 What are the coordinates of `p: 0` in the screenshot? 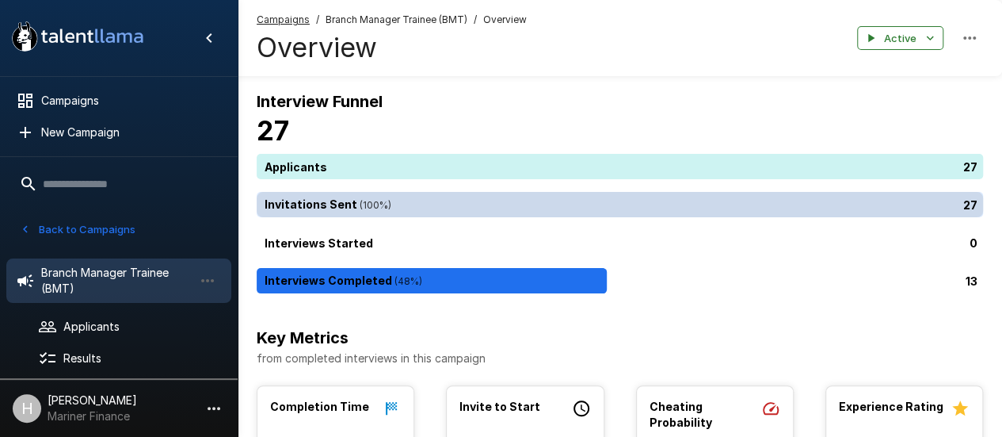 It's located at (974, 242).